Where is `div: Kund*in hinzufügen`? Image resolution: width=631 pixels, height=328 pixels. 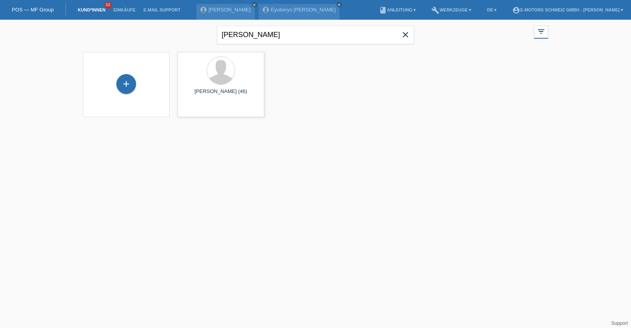
div: Kund*in hinzufügen is located at coordinates (126, 84).